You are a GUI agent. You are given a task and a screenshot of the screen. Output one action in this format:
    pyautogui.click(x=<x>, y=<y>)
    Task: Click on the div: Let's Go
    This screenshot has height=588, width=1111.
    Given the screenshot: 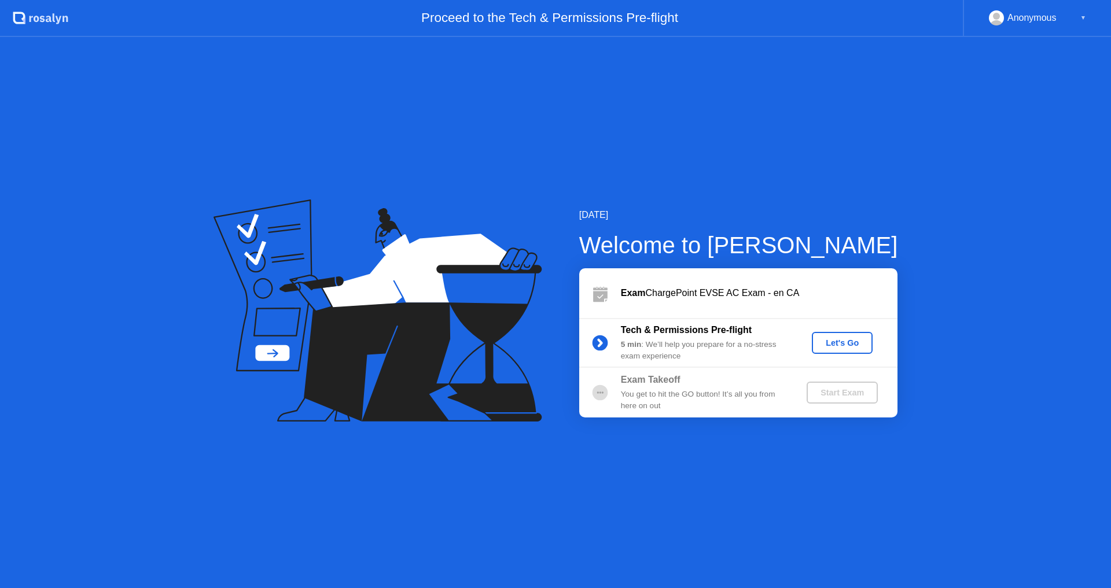 What is the action you would take?
    pyautogui.click(x=842, y=343)
    